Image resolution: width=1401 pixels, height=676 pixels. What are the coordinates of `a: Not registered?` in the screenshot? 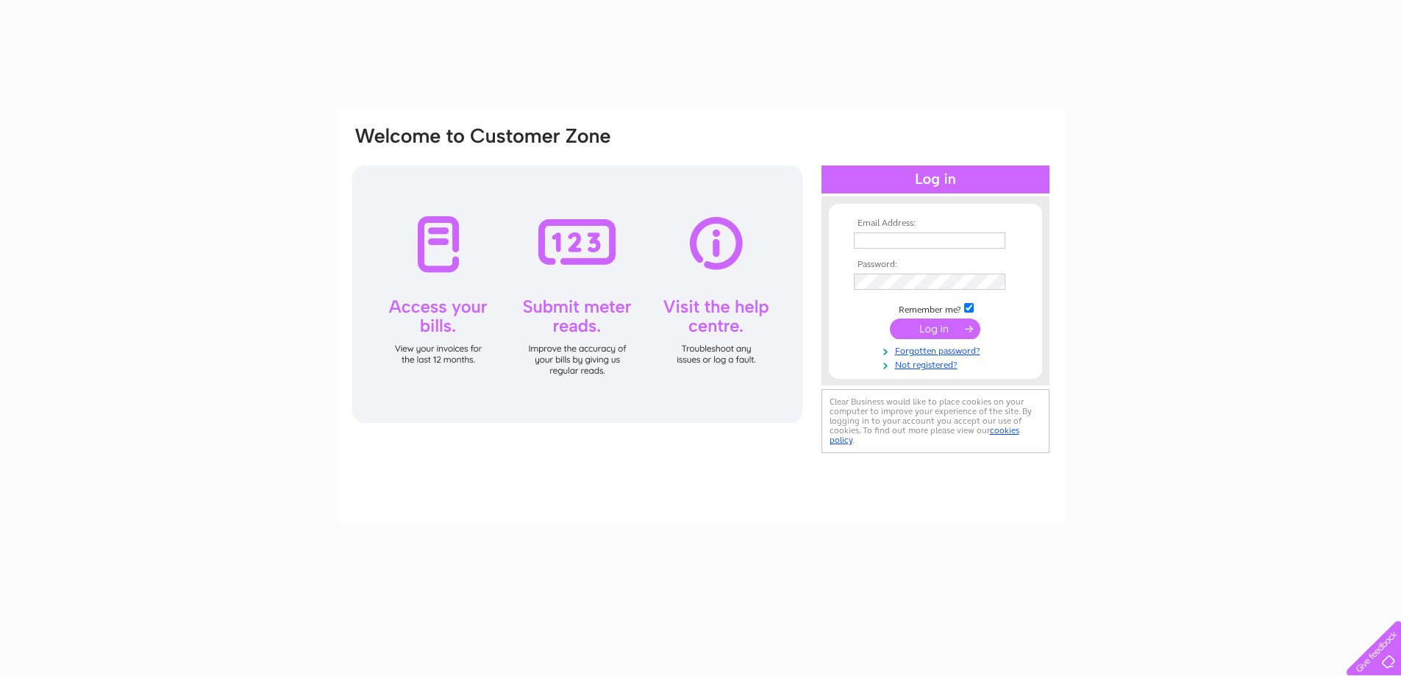 It's located at (937, 363).